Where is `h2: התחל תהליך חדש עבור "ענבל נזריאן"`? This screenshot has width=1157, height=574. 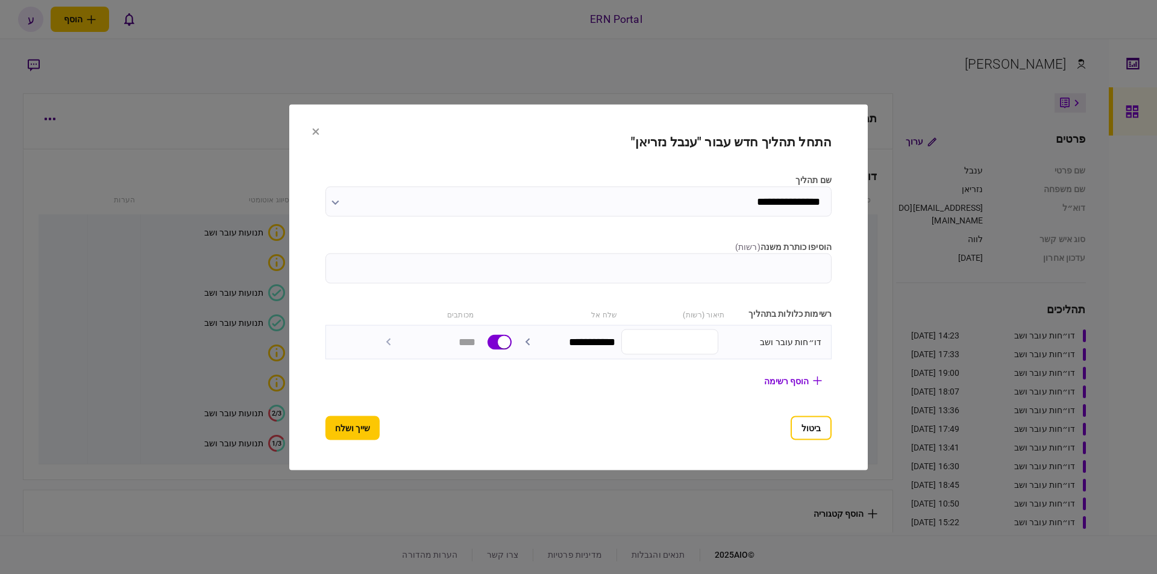 h2: התחל תהליך חדש עבור "ענבל נזריאן" is located at coordinates (578, 142).